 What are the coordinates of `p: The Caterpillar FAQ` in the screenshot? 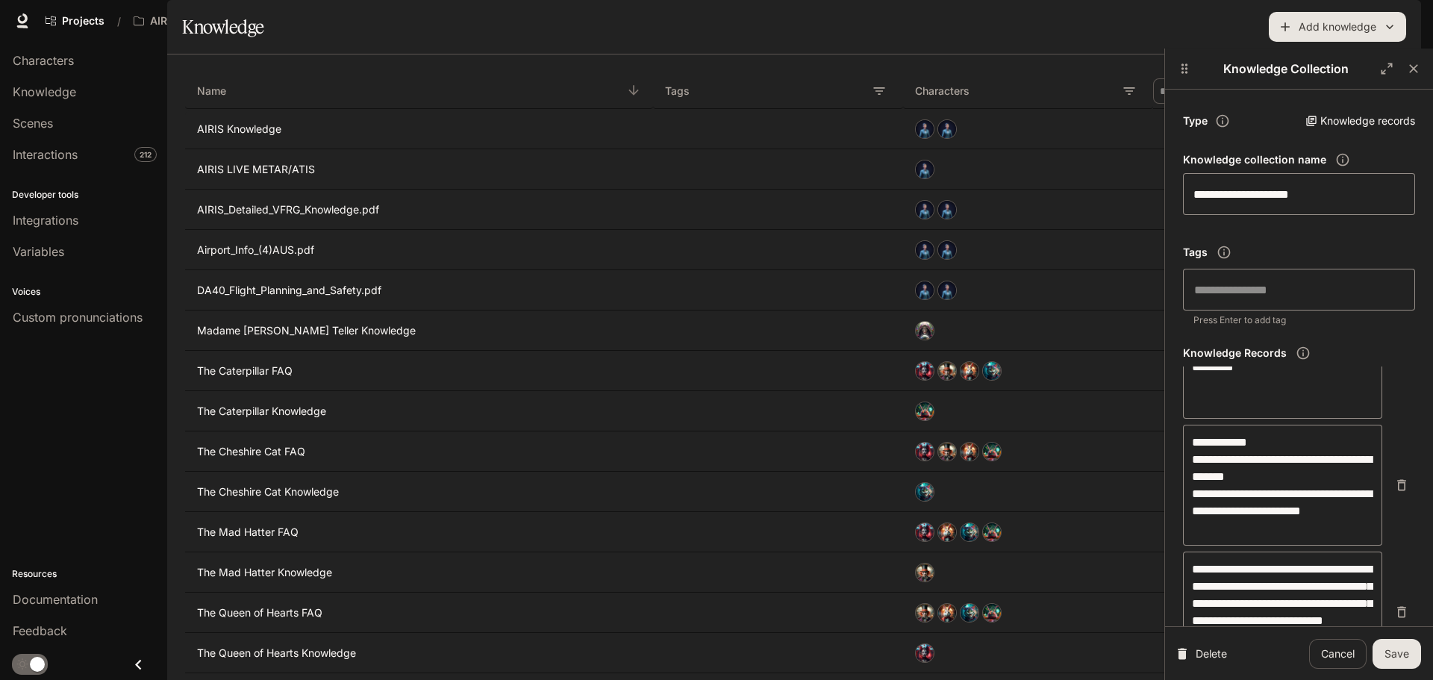 It's located at (413, 371).